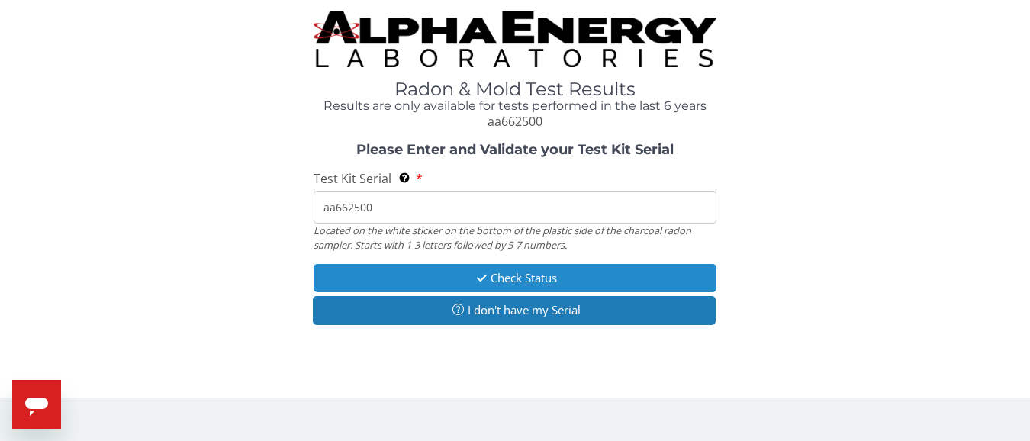 The image size is (1030, 441). Describe the element at coordinates (515, 89) in the screenshot. I see `h1: Radon & Mold Test Results` at that location.